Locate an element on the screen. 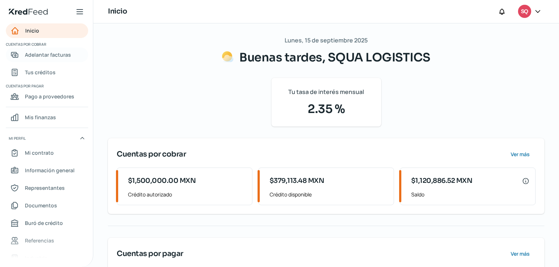  span: SQ is located at coordinates (524, 12).